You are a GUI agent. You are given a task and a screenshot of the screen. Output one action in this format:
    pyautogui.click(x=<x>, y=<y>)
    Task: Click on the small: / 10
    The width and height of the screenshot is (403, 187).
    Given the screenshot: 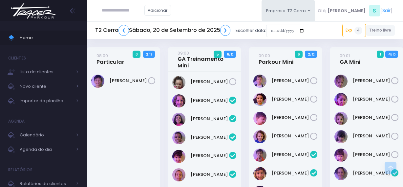 What is the action you would take?
    pyautogui.click(x=393, y=55)
    